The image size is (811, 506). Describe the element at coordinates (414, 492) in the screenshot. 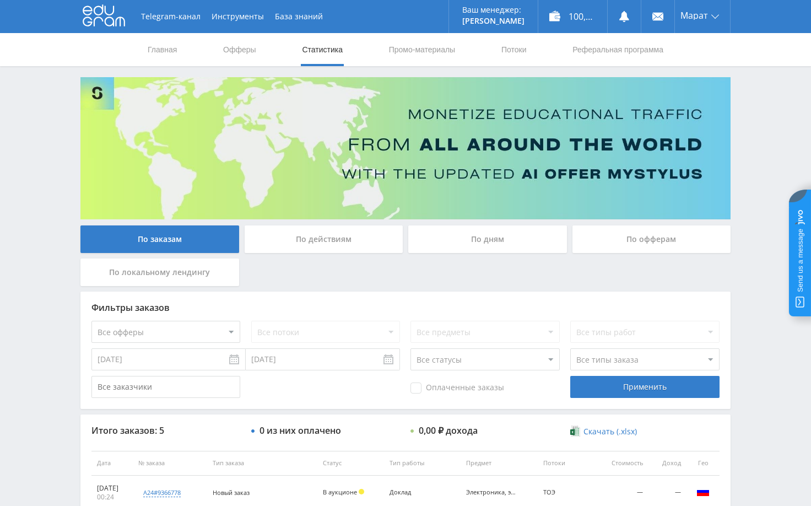

I see `div: Доклад` at that location.